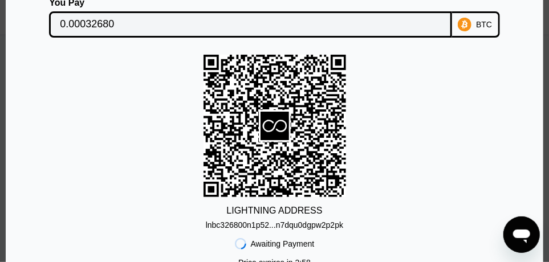 The image size is (549, 262). I want to click on div: BTC, so click(484, 25).